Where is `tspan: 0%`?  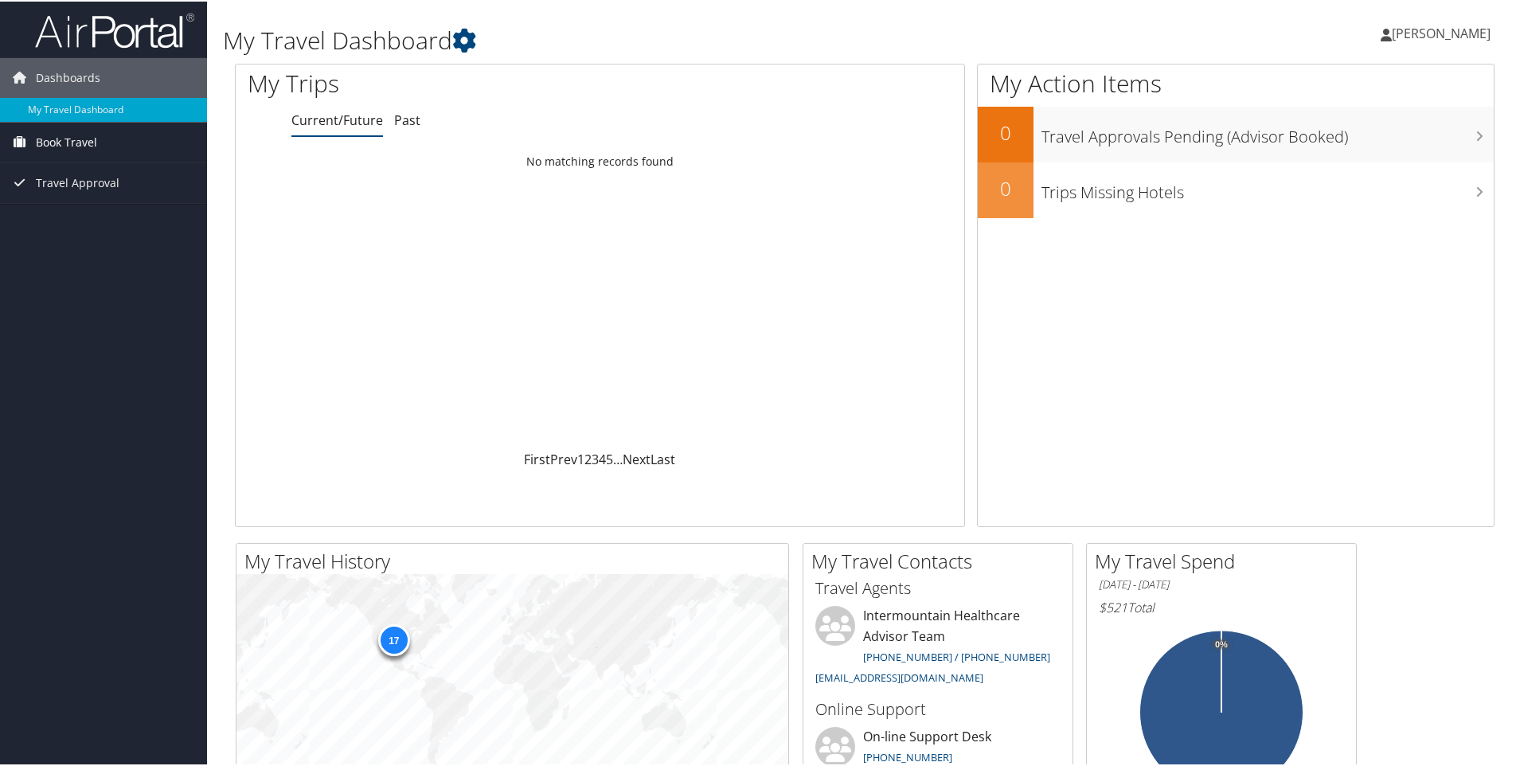
tspan: 0% is located at coordinates (1221, 643).